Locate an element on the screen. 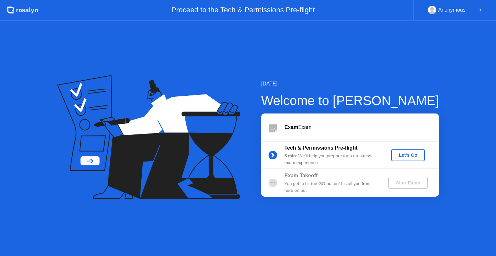 The image size is (496, 256). div: Let's Go is located at coordinates (408, 155).